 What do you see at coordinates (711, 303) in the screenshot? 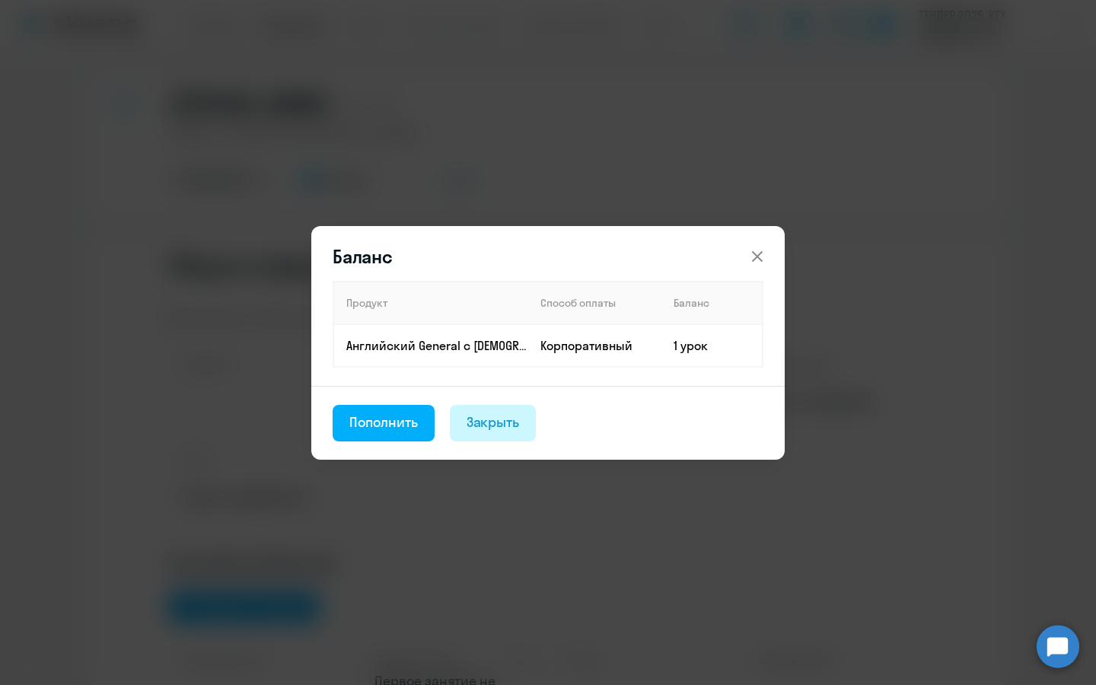
I see `th: Баланс` at bounding box center [711, 303].